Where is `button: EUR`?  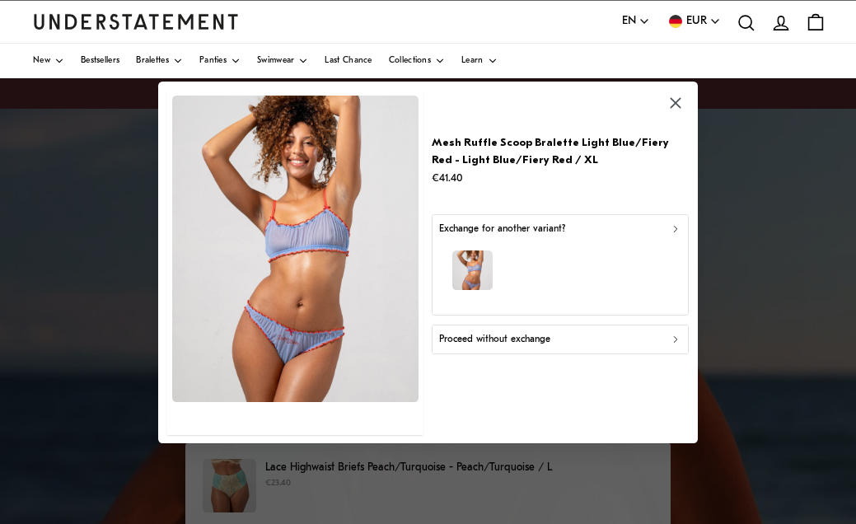 button: EUR is located at coordinates (693, 21).